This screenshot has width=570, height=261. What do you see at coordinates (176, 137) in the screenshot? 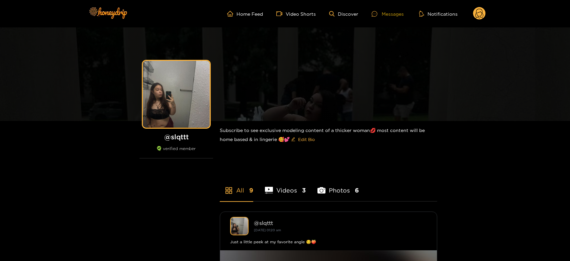
I see `h1: @ slqttt` at bounding box center [176, 137].